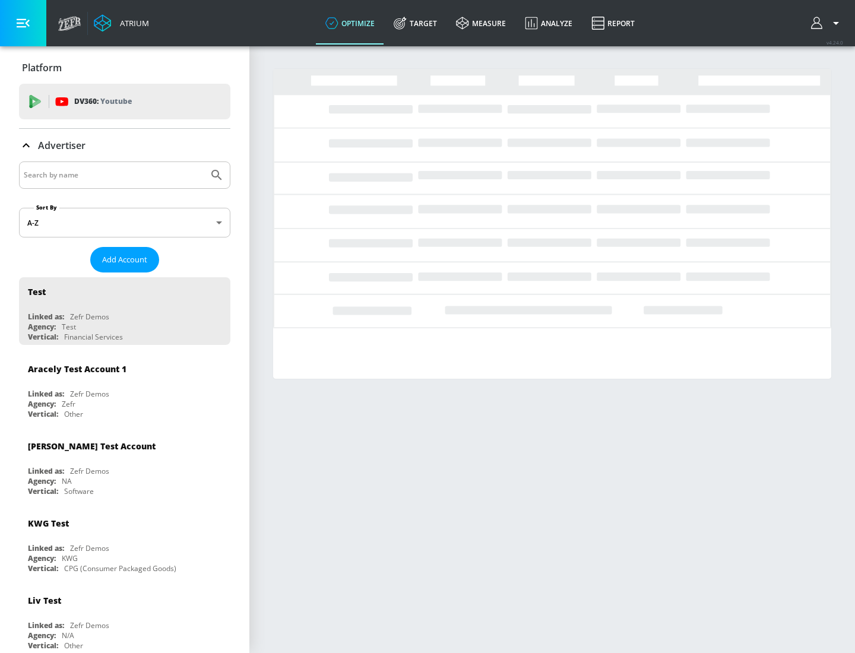  What do you see at coordinates (68, 635) in the screenshot?
I see `div: N/A` at bounding box center [68, 635].